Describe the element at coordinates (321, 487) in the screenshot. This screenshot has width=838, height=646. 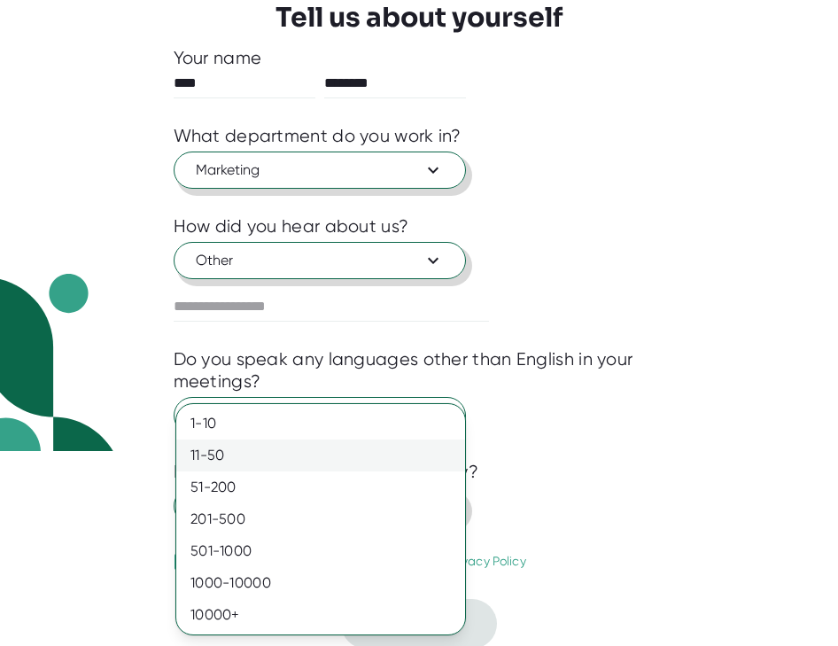
I see `div: 51-200` at that location.